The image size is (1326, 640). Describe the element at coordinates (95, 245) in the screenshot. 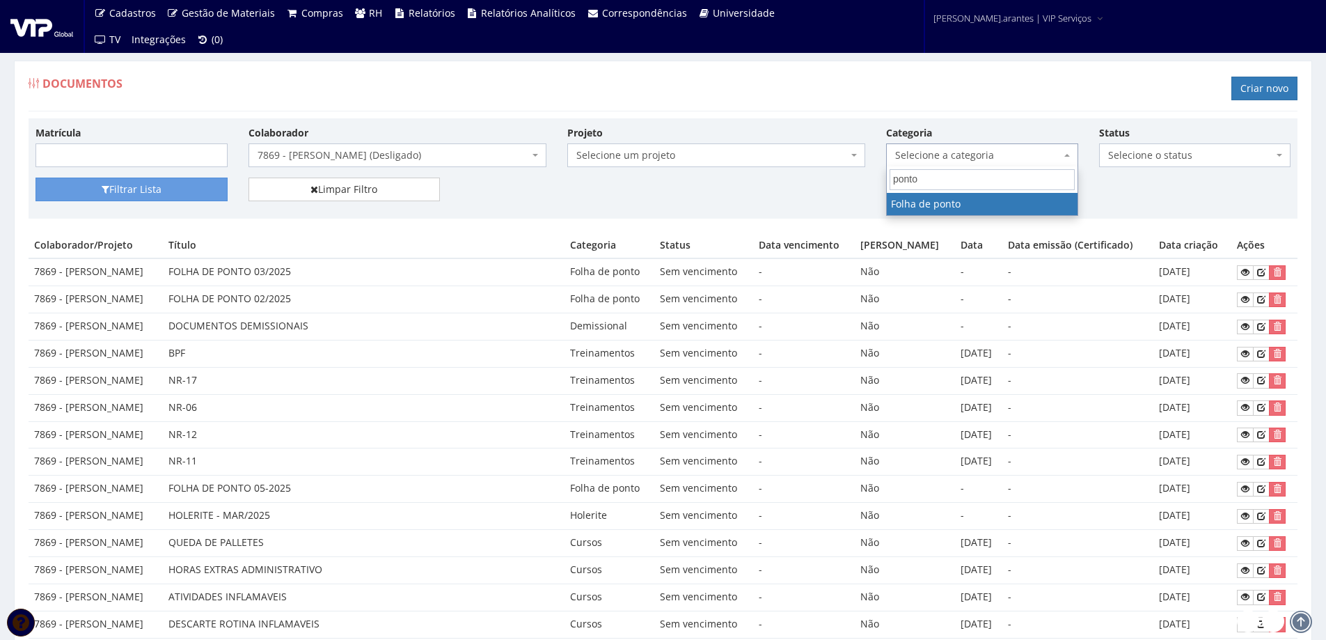

I see `th: Colaborador/Projeto` at that location.